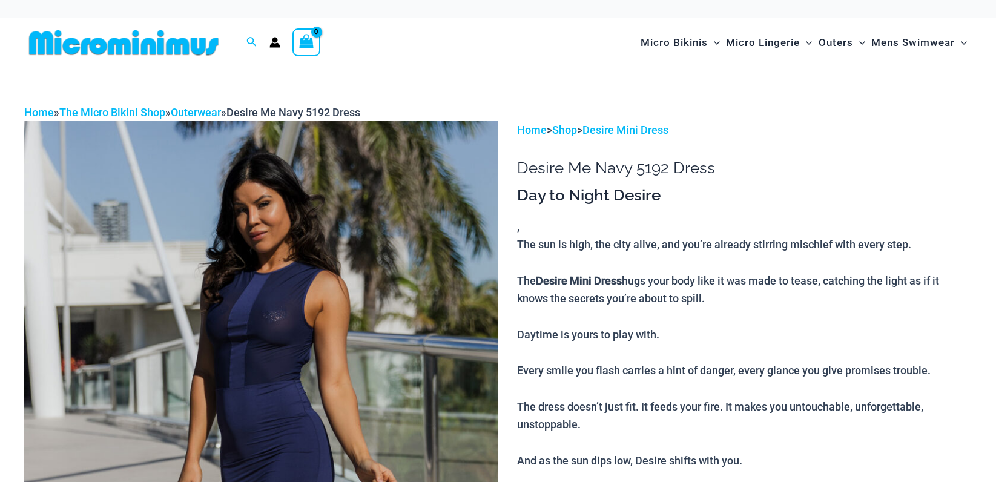 The image size is (996, 482). What do you see at coordinates (625, 130) in the screenshot?
I see `a: Desire Mini Dress` at bounding box center [625, 130].